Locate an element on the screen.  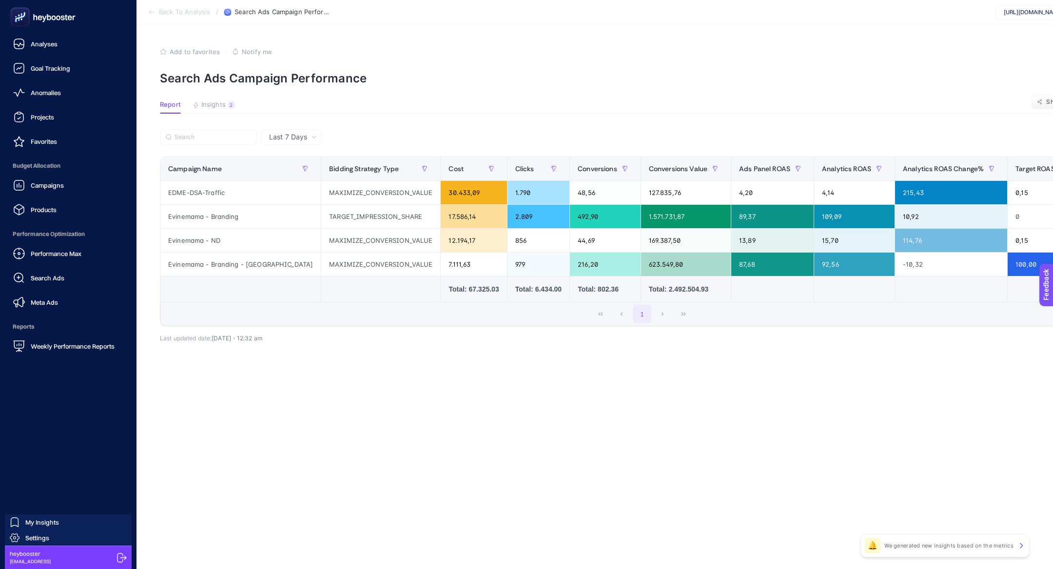
a: Anomalies is located at coordinates (68, 93).